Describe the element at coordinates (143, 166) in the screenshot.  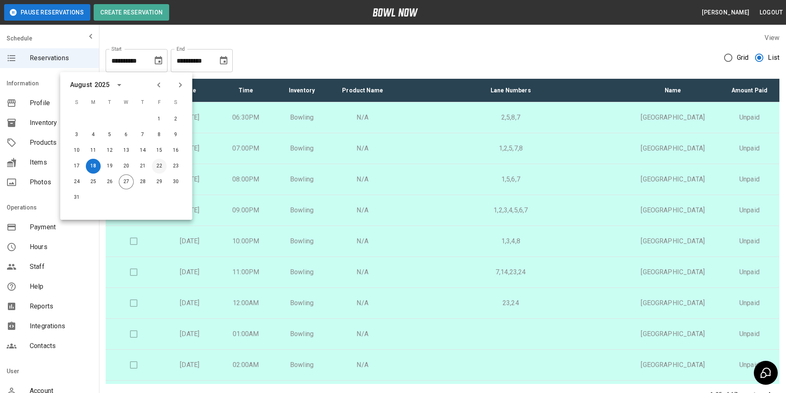
I see `button: Aug 21, 2025` at that location.